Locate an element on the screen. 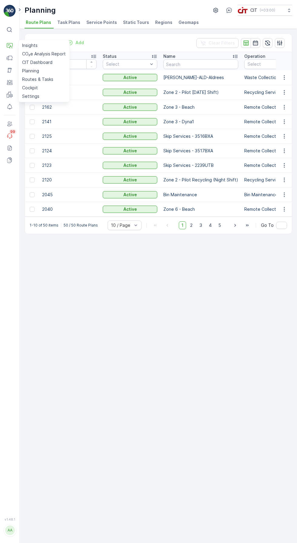 This screenshot has width=297, height=543. button: AA is located at coordinates (10, 531).